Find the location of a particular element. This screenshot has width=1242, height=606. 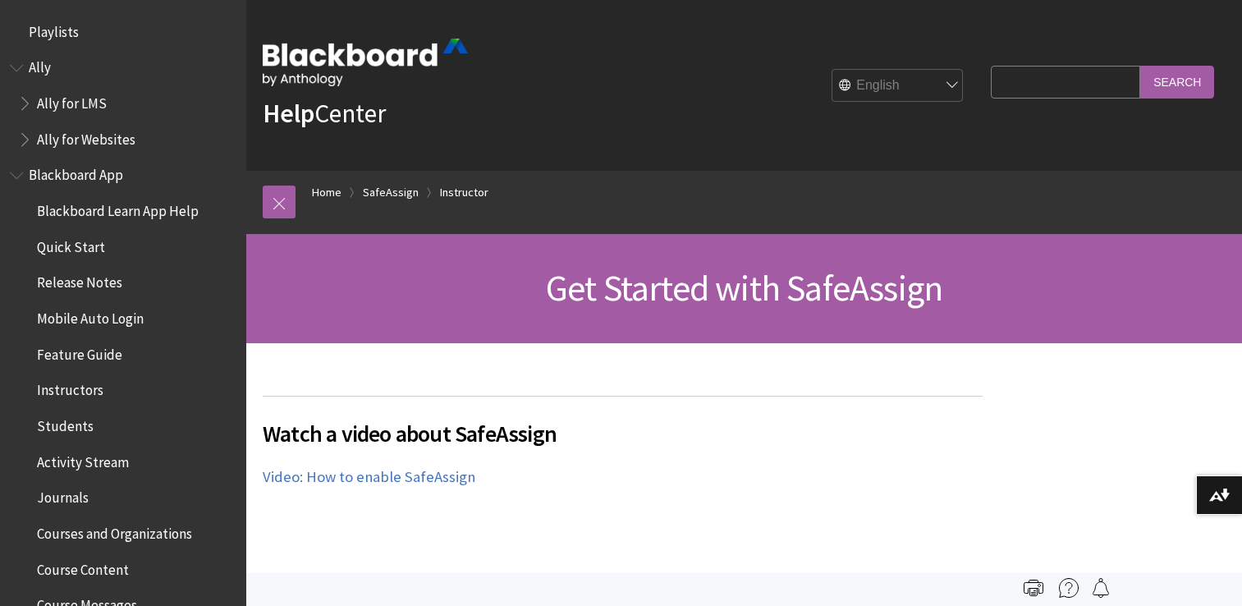

img: More help is located at coordinates (1068, 588).